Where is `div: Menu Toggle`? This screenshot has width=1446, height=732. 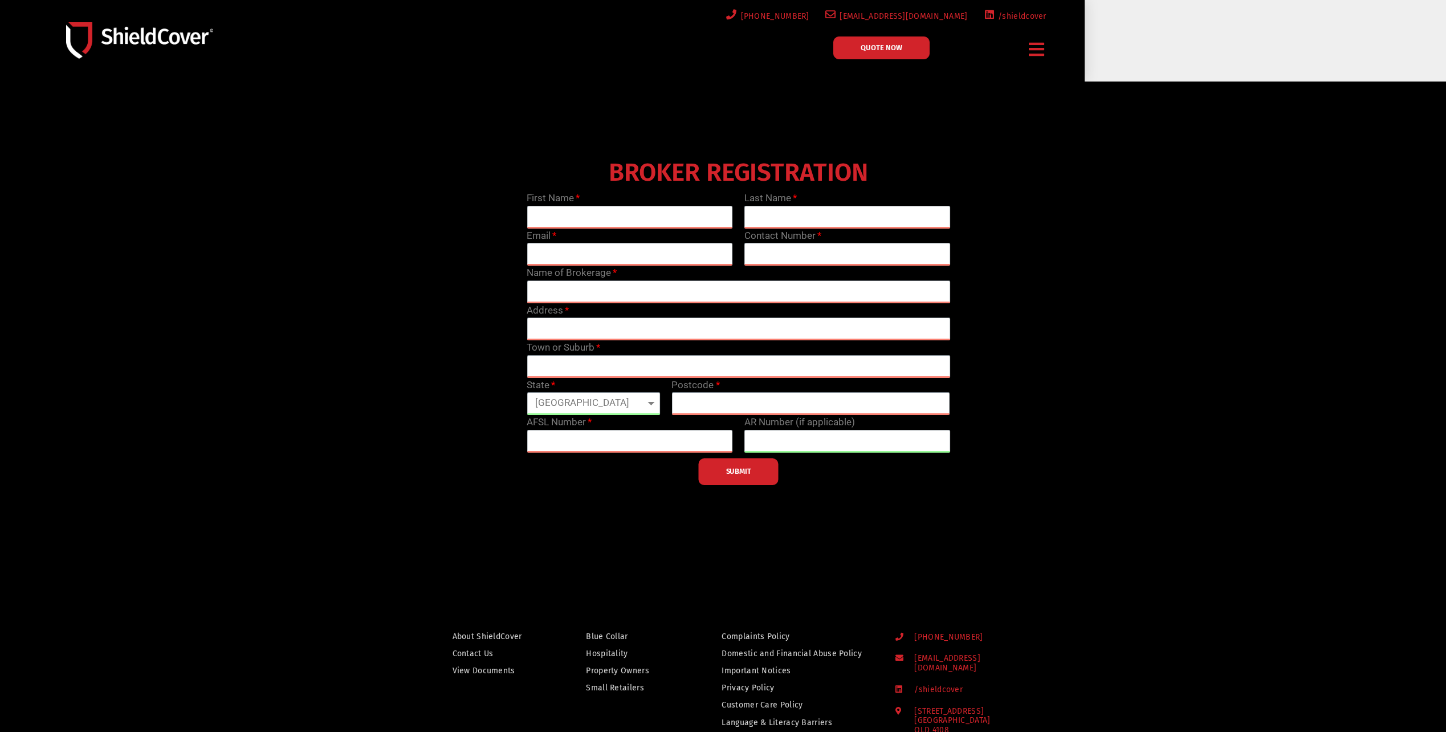 div: Menu Toggle is located at coordinates (1037, 49).